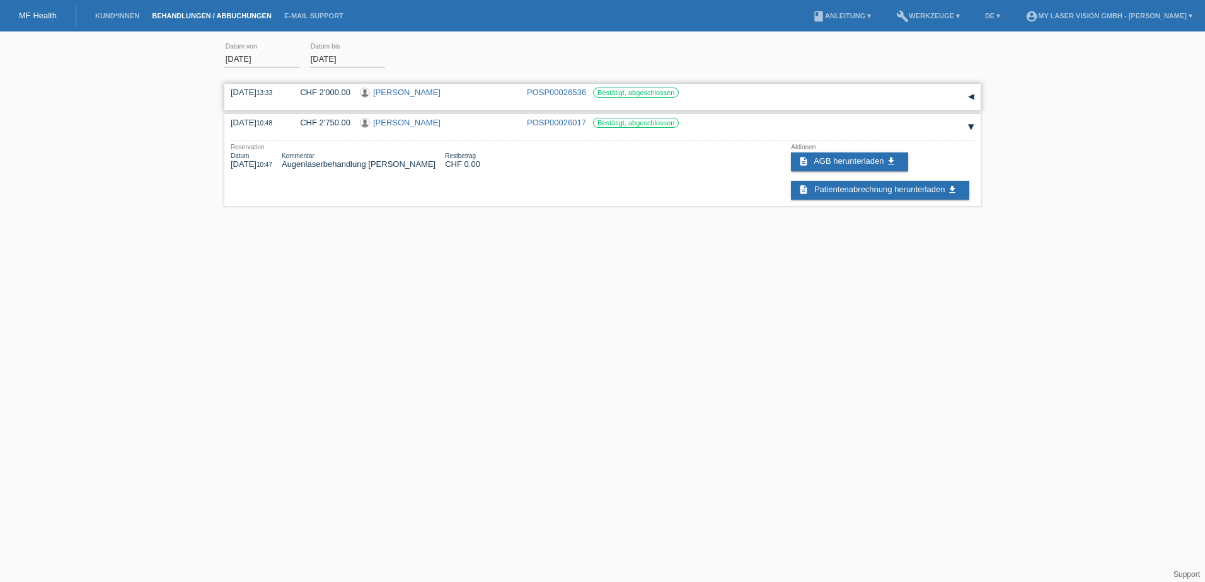 The width and height of the screenshot is (1205, 582). I want to click on a: DE ▾, so click(993, 16).